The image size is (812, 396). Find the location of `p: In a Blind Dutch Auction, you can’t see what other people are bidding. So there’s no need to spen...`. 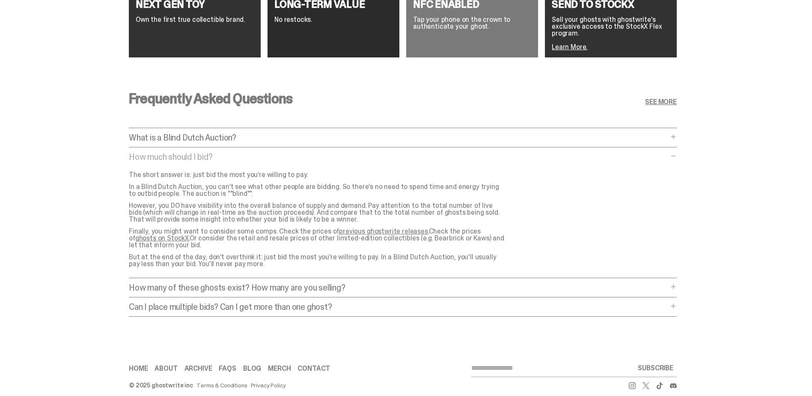

p: In a Blind Dutch Auction, you can’t see what other people are bidding. So there’s no need to spen... is located at coordinates (317, 190).